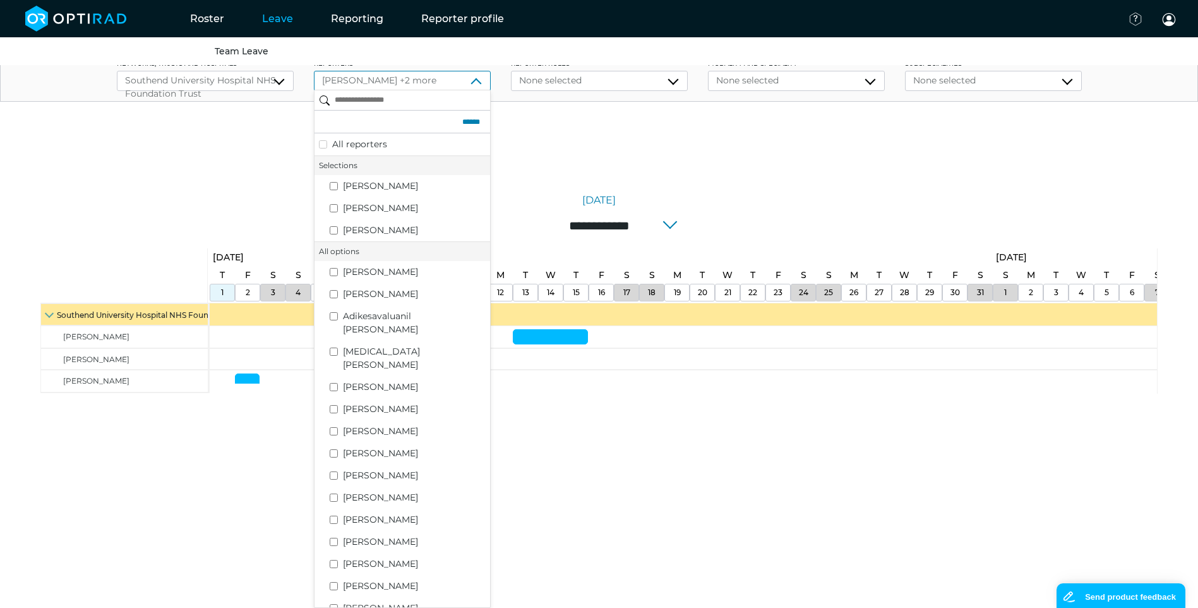  I want to click on li: All options, so click(402, 251).